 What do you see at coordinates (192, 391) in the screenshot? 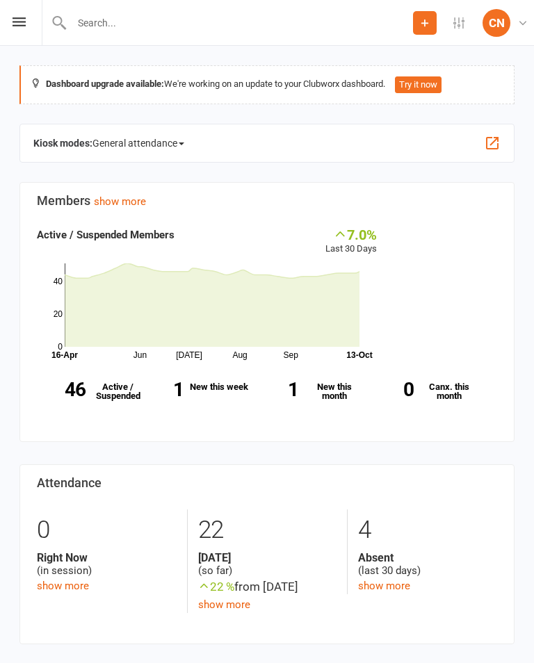
I see `a: 1New this week` at bounding box center [192, 391].